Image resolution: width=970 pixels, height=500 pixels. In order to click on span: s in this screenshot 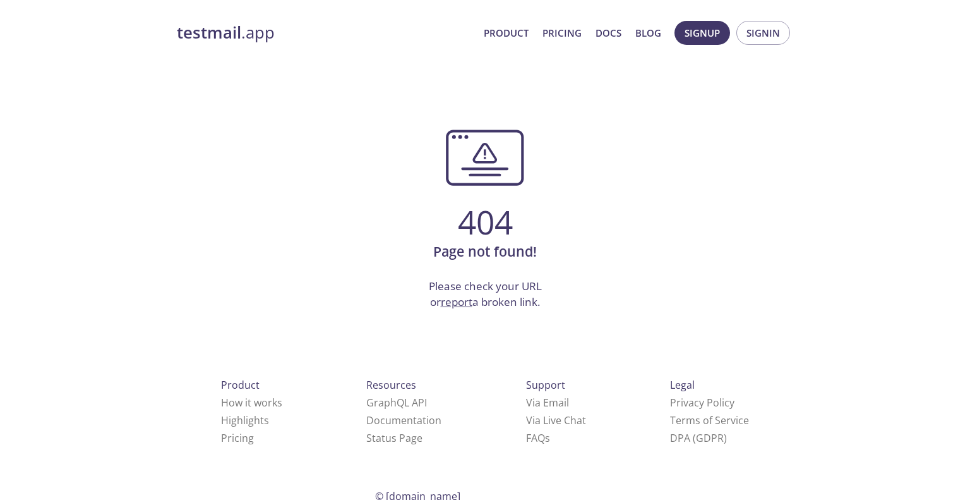, I will do `click(548, 438)`.